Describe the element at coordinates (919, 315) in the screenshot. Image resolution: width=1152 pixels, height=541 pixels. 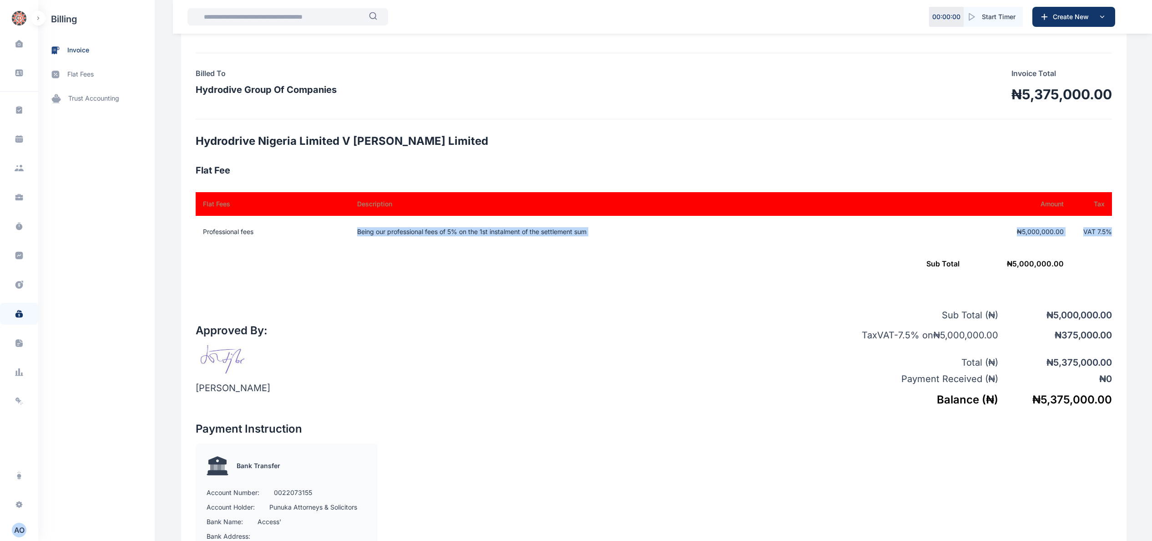
I see `p: Sub Total ( ₦ )` at that location.